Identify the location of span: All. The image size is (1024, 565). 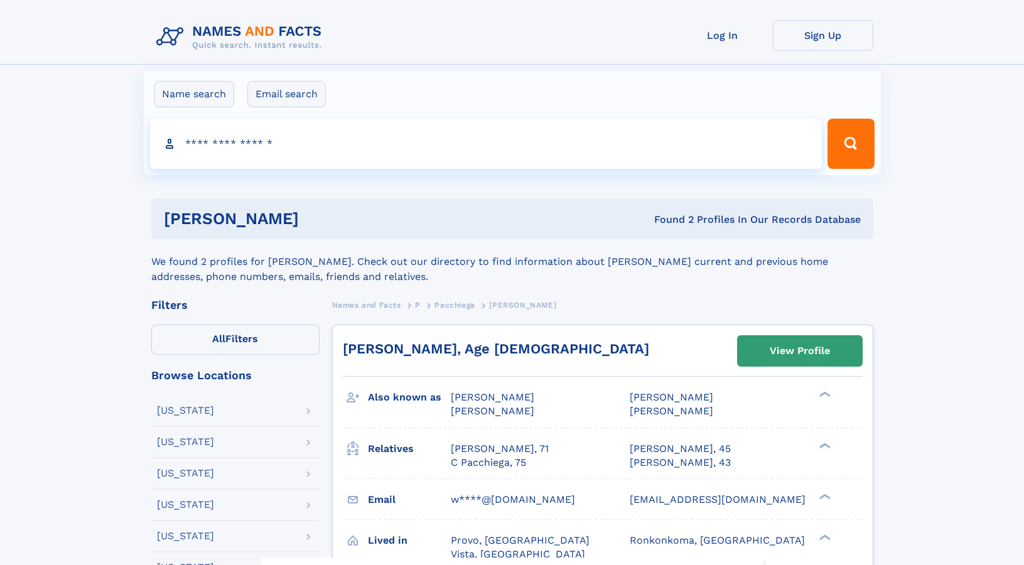
(218, 338).